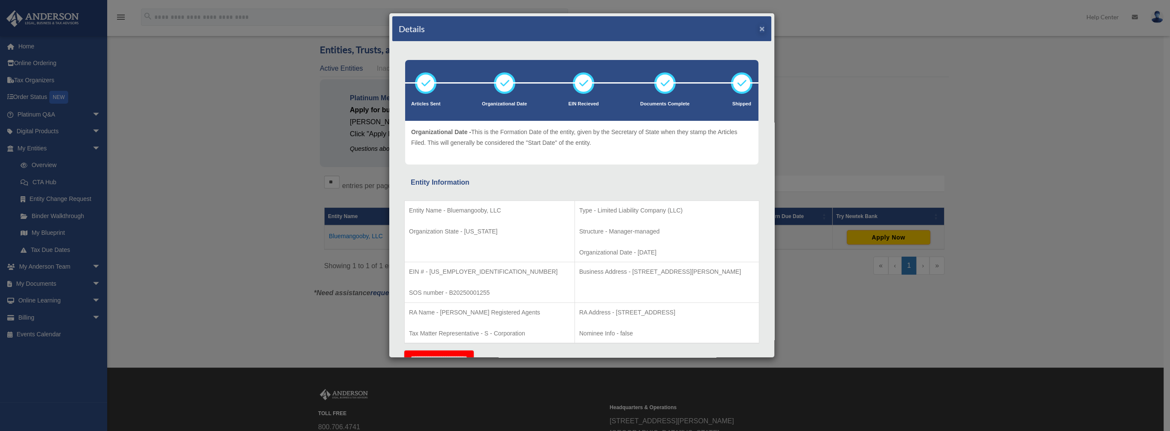 This screenshot has height=431, width=1170. Describe the element at coordinates (490, 334) in the screenshot. I see `p: Tax Matter Representative - S - Corporation` at that location.